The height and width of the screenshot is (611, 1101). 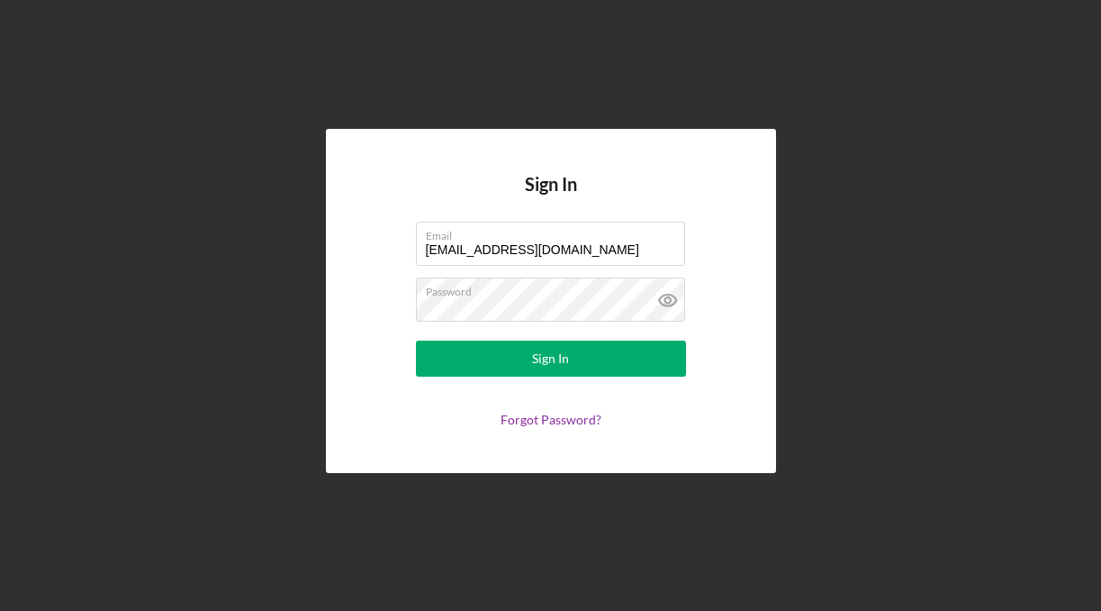 I want to click on a: Forgot Password?, so click(x=551, y=419).